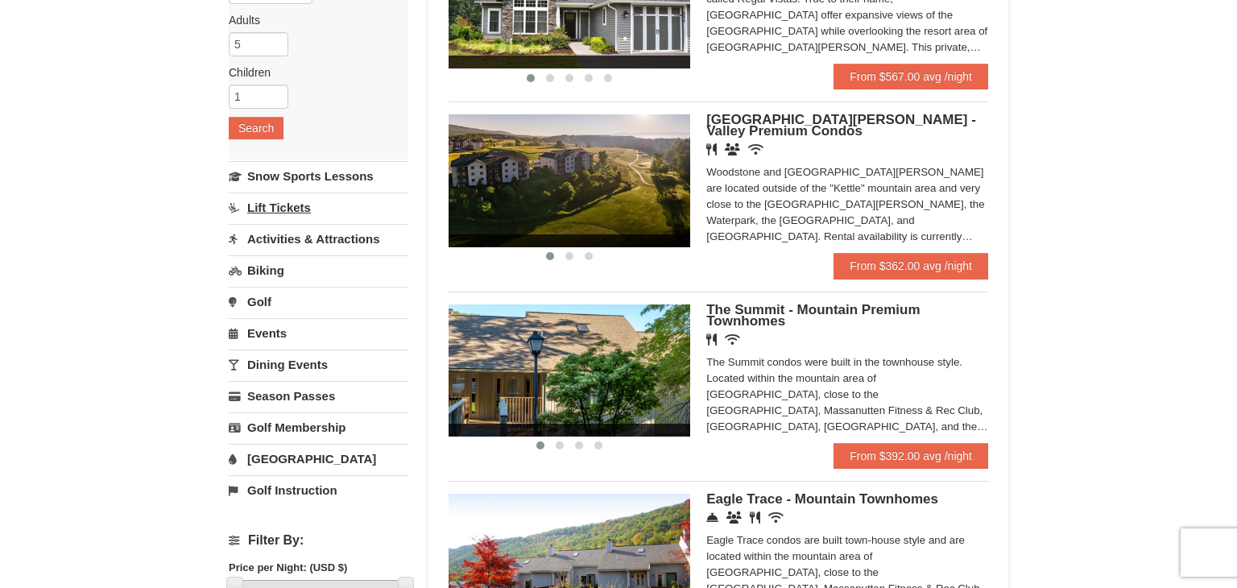 This screenshot has height=588, width=1237. Describe the element at coordinates (288, 567) in the screenshot. I see `strong: Price per Night: (USD $)` at that location.